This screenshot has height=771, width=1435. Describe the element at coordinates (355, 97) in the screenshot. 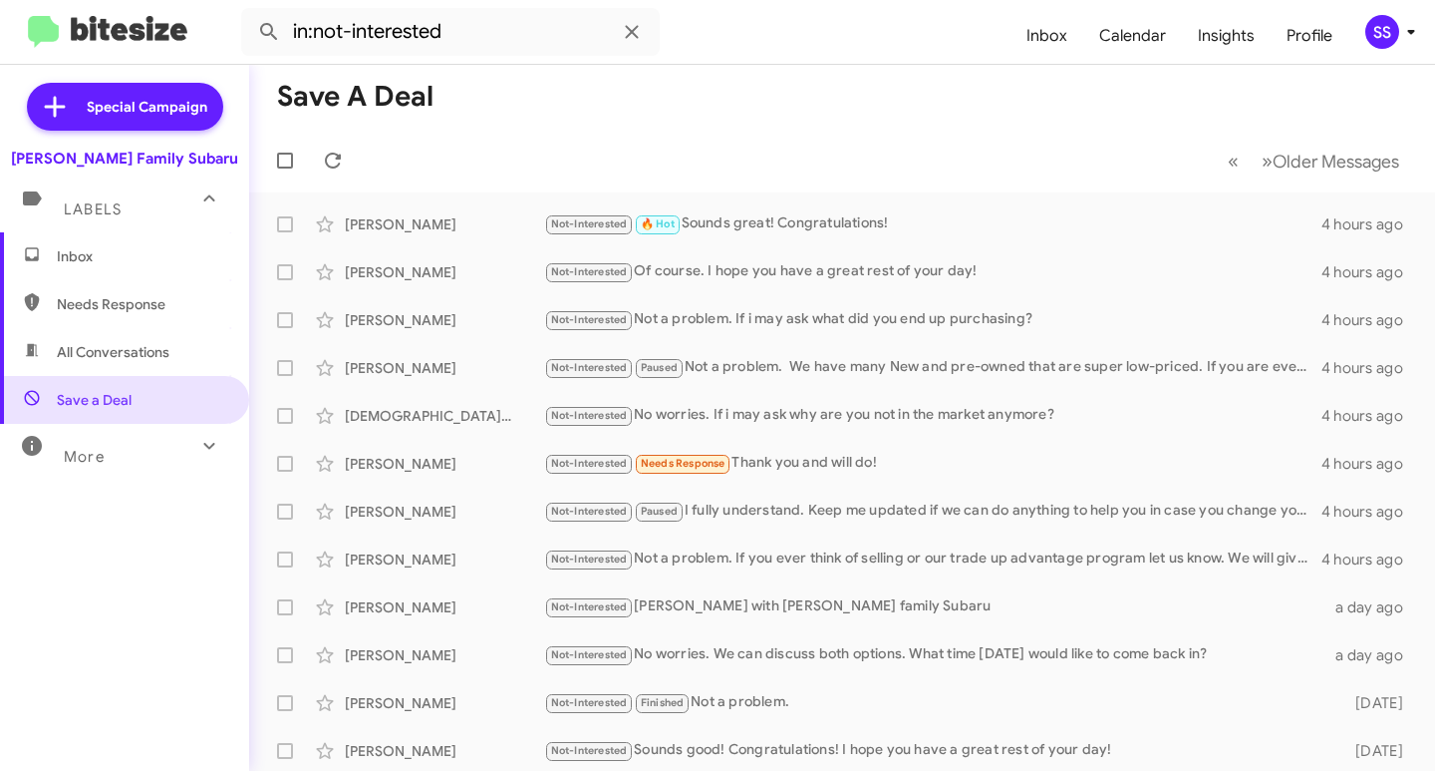

I see `h1: Save a Deal` at that location.